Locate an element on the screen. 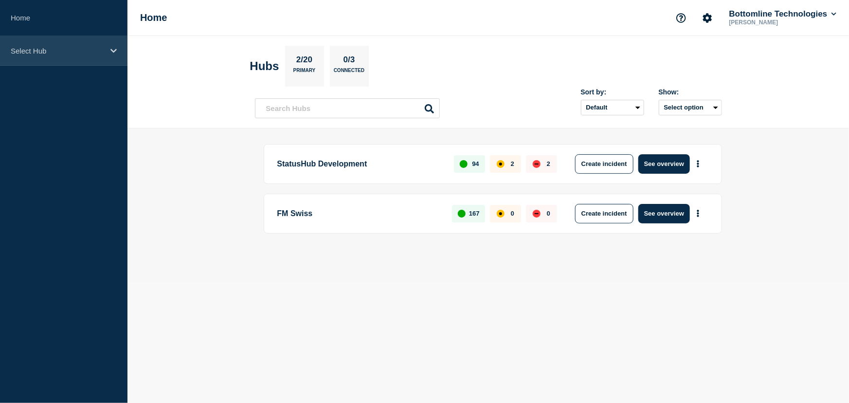 The height and width of the screenshot is (403, 849). button: Account settings is located at coordinates (707, 18).